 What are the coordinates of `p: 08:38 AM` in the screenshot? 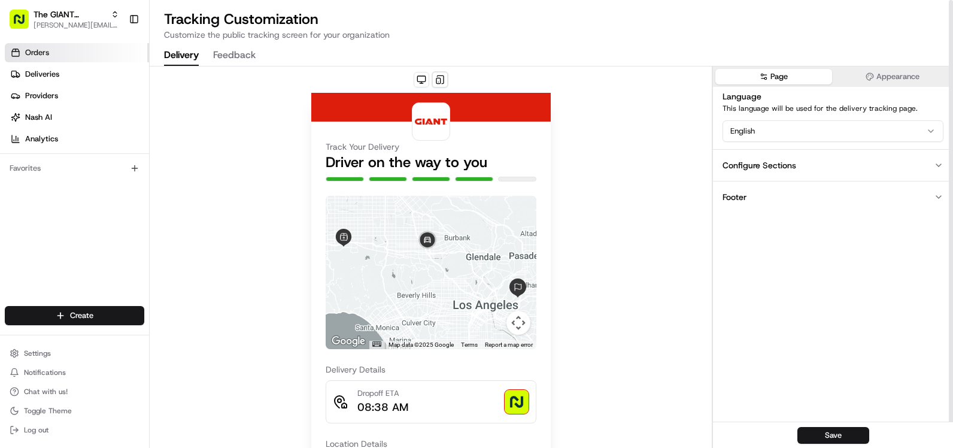 It's located at (382, 407).